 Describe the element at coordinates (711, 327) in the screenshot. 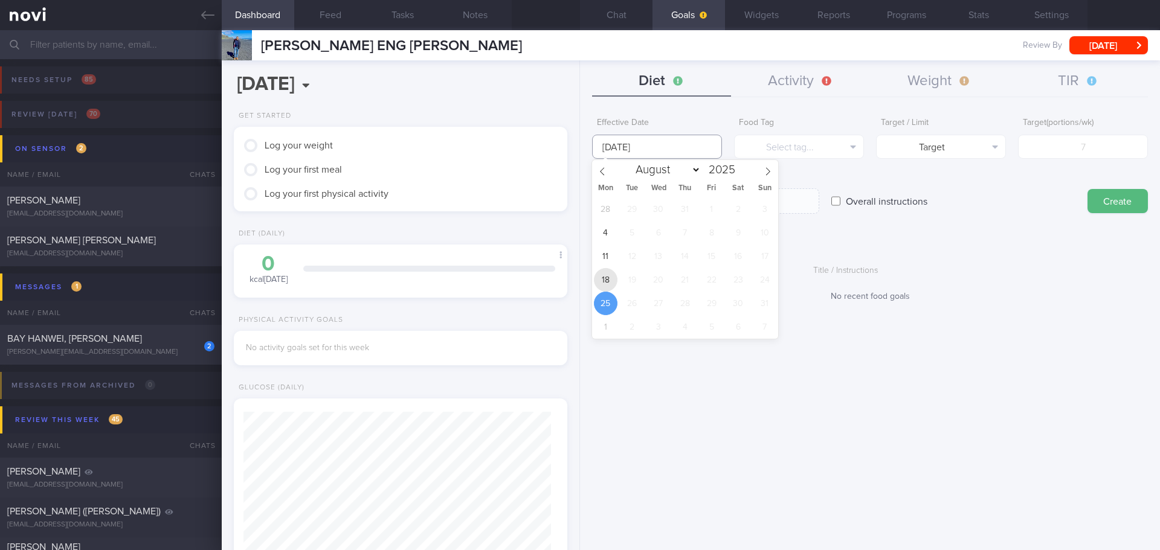

I see `span: September 5, 2025` at that location.